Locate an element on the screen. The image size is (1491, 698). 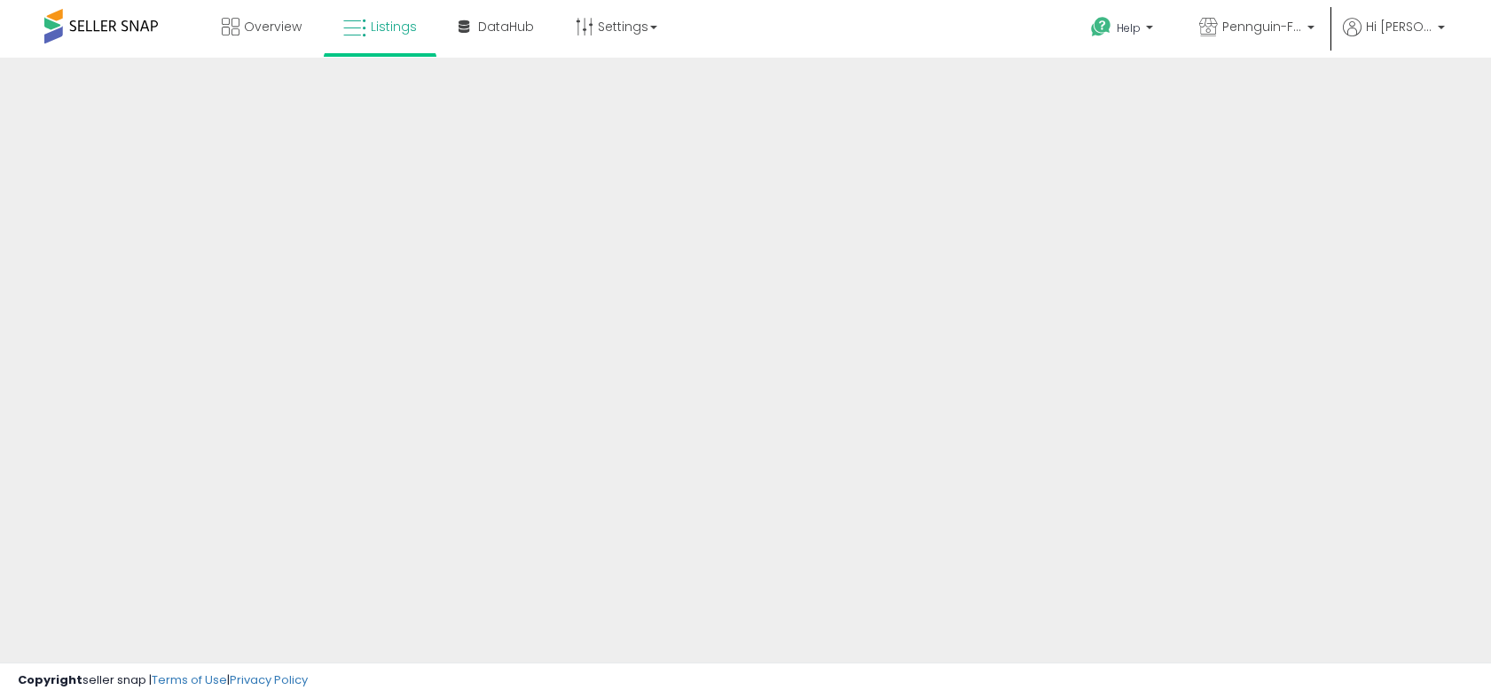
a: Help is located at coordinates (1123, 30).